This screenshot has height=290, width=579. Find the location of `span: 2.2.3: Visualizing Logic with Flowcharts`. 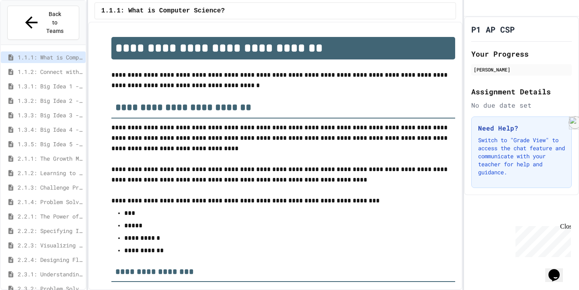

span: 2.2.3: Visualizing Logic with Flowcharts is located at coordinates (50, 245).